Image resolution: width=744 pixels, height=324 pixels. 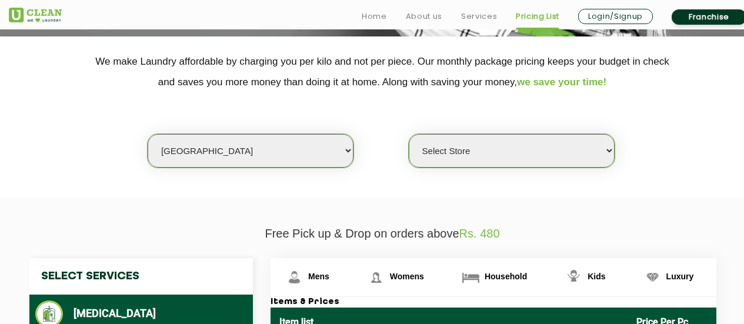 I want to click on span: Mens, so click(x=319, y=276).